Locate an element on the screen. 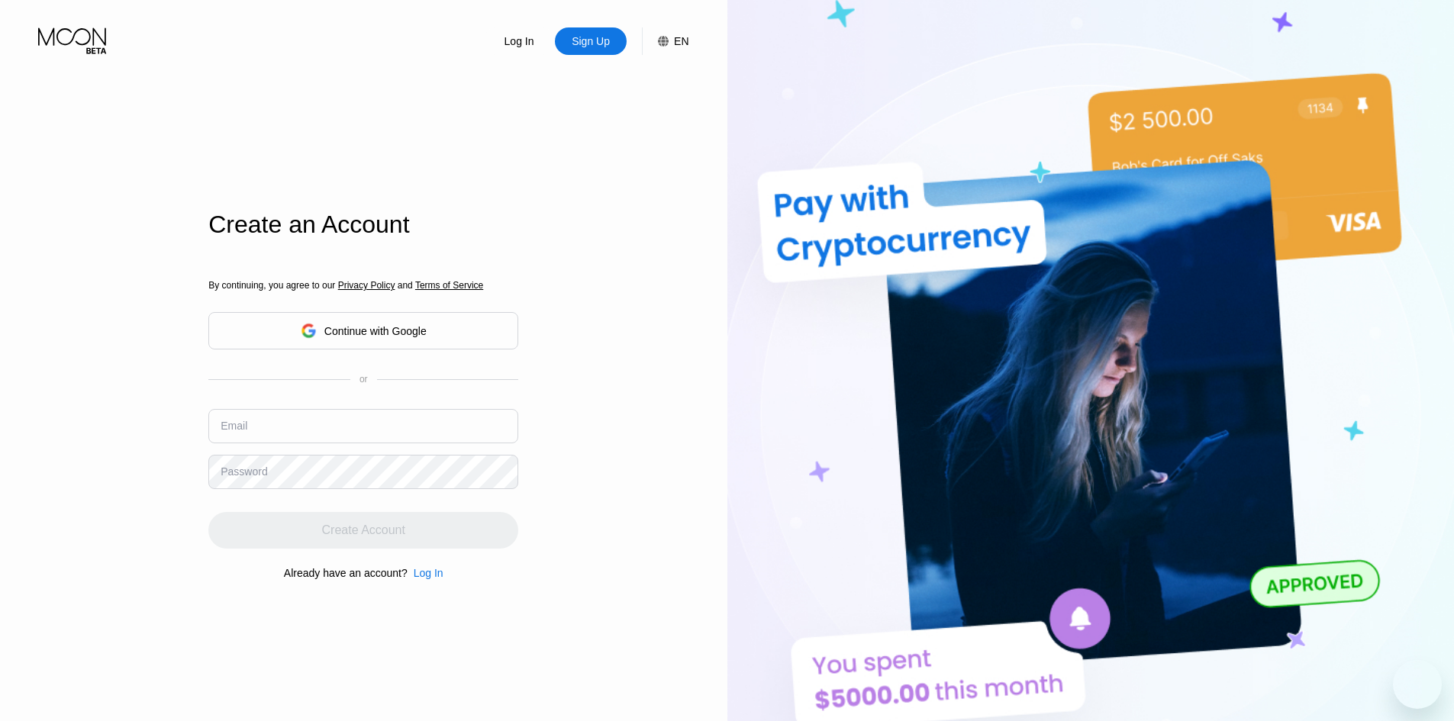 The image size is (1454, 721). span: Privacy Policy is located at coordinates (366, 285).